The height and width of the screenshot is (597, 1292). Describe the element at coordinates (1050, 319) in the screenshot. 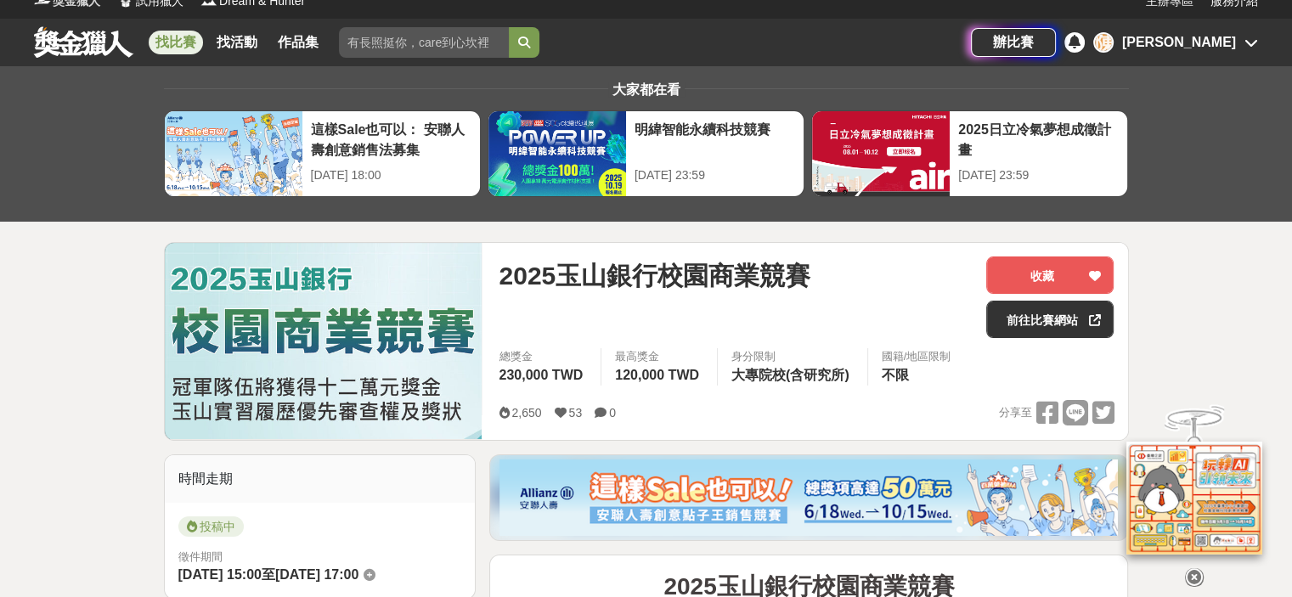

I see `a: 前往比賽網站` at that location.